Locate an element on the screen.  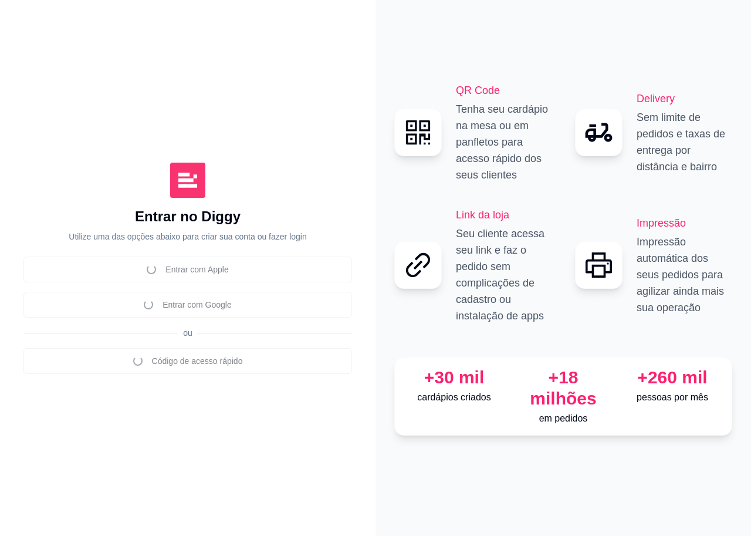
div: +30 mil is located at coordinates (454, 377).